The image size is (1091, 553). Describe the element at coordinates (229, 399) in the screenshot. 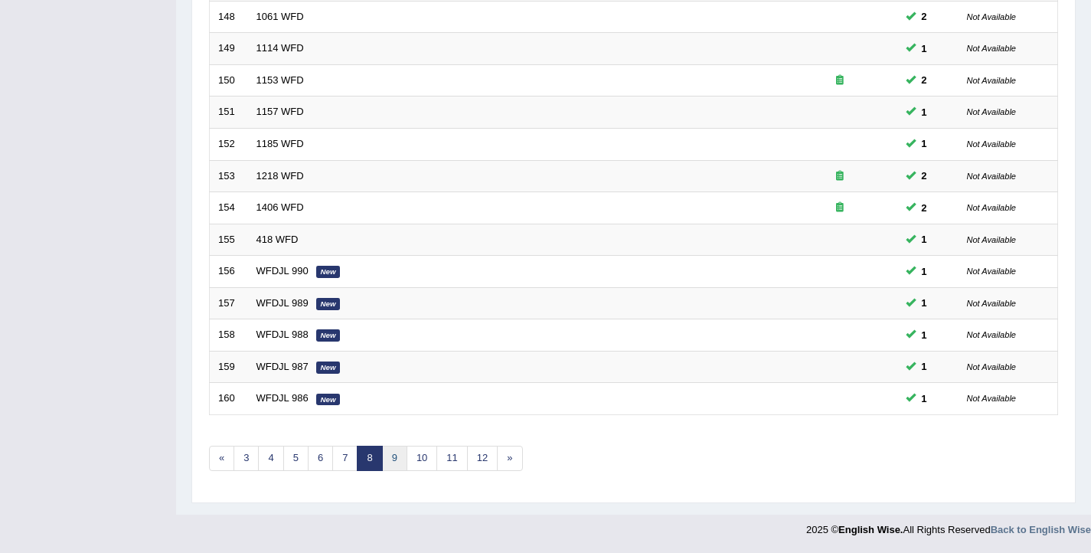

I see `td: 160` at that location.